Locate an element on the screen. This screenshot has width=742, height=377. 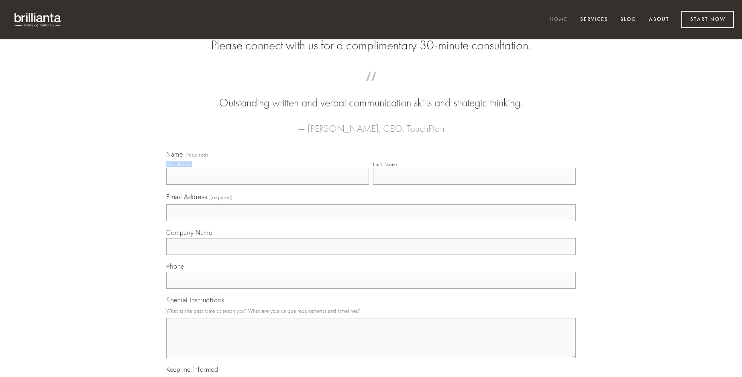
span: Phone is located at coordinates (175, 266).